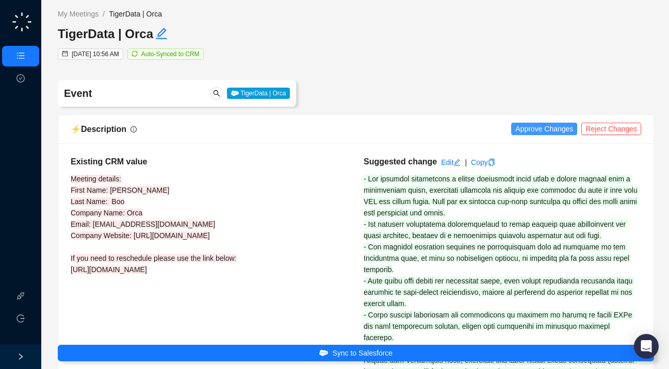 Image resolution: width=669 pixels, height=369 pixels. Describe the element at coordinates (210, 162) in the screenshot. I see `h5: Existing CRM value` at that location.